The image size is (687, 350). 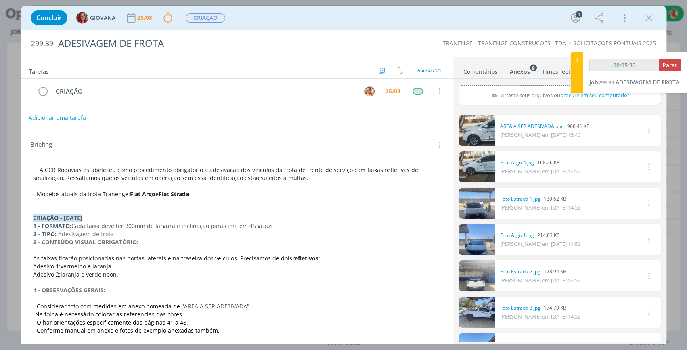 I want to click on span: - Modelos atuais da frota Tranenge:, so click(x=82, y=194).